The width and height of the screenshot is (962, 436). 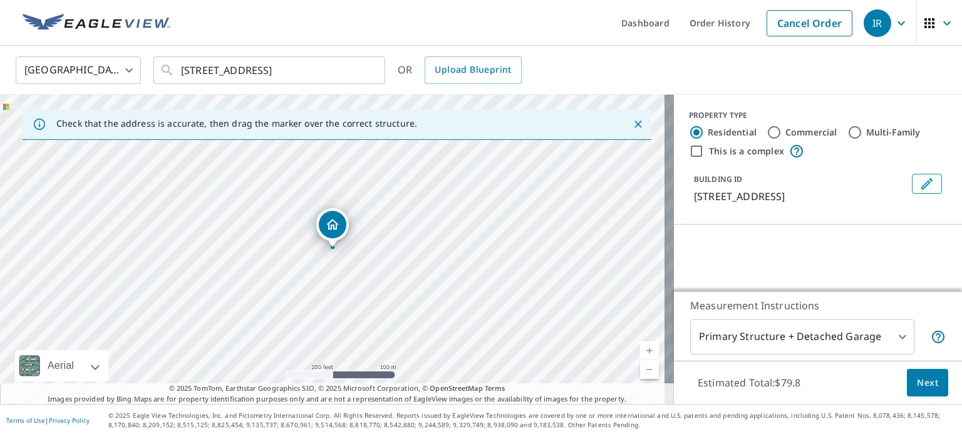 What do you see at coordinates (749, 382) in the screenshot?
I see `p: Estimated Total: $79.8` at bounding box center [749, 382].